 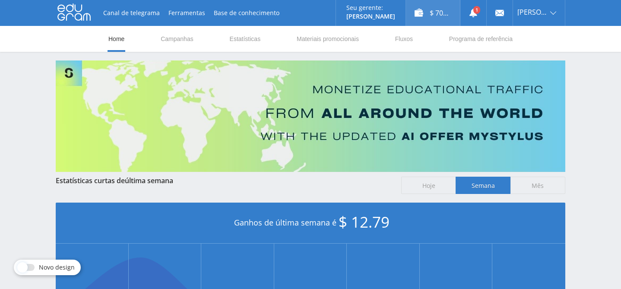 I want to click on div: Estatísticas curtas de, so click(x=224, y=181).